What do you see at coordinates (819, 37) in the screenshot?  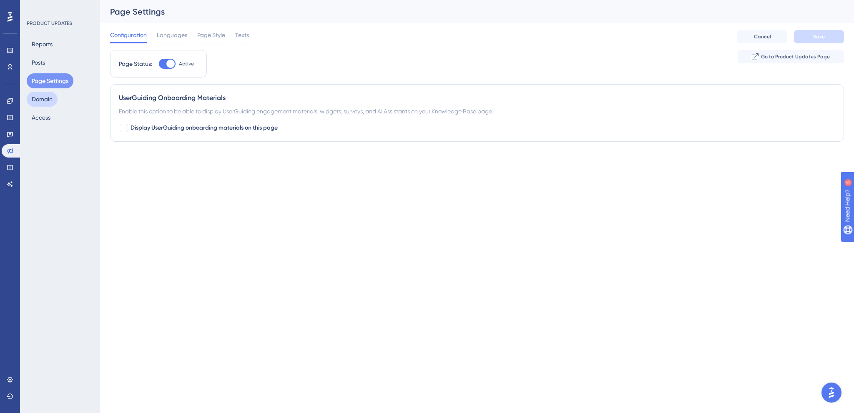 I see `span: Save` at bounding box center [819, 37].